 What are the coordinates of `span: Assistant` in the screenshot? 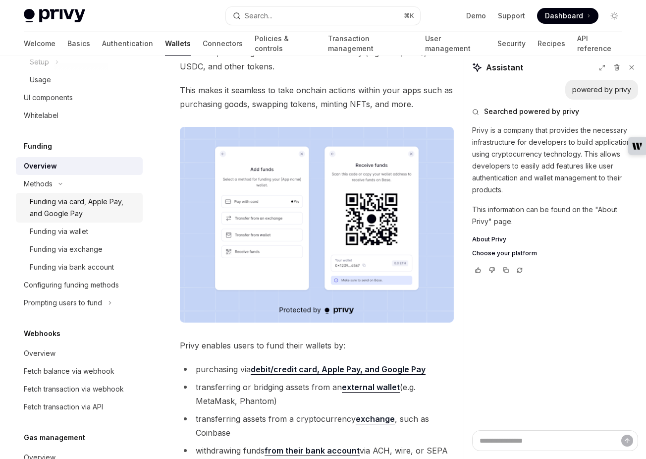 It's located at (505, 67).